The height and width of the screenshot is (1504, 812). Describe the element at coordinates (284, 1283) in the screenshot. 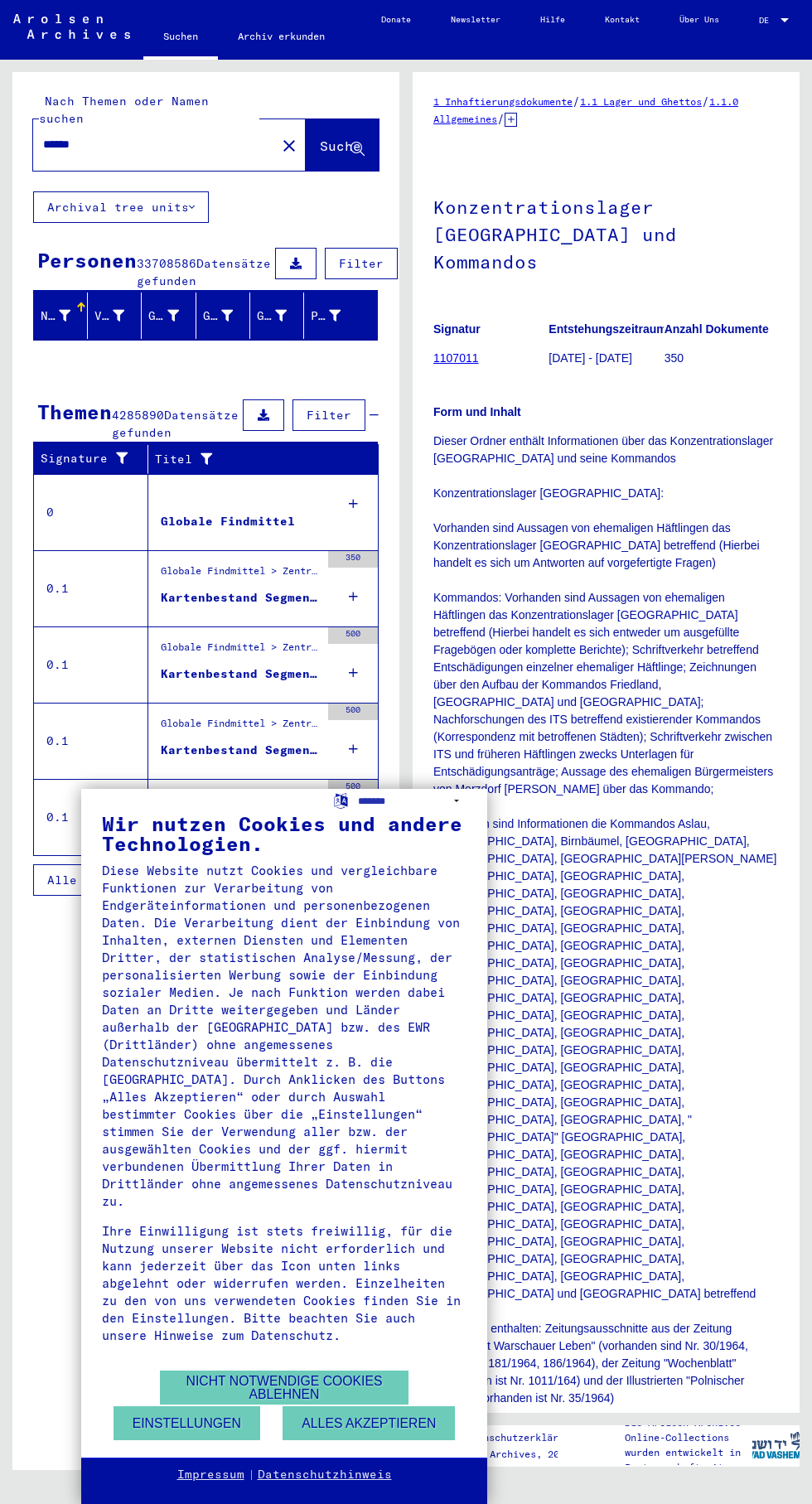

I see `div: Ihre Einwilligung ist stets freiwillig, für die Nutzung unserer Website nicht erforderlich und ka...` at that location.